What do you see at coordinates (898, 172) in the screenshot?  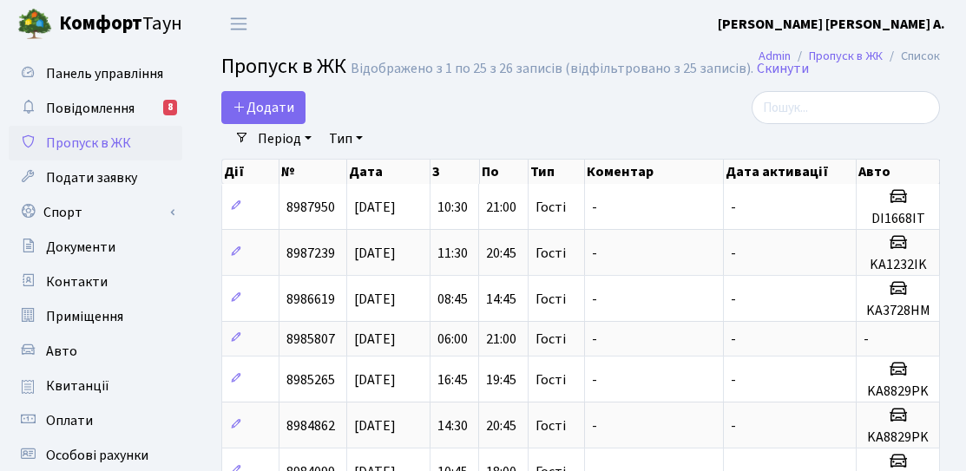 I see `th: Авто` at bounding box center [898, 172].